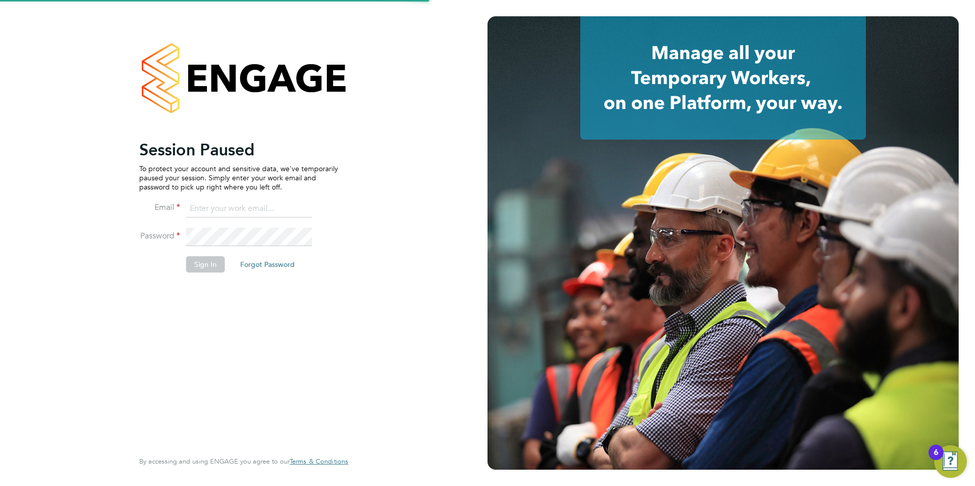  Describe the element at coordinates (950, 462) in the screenshot. I see `button: Open Resource Center, 6 new notifications` at that location.